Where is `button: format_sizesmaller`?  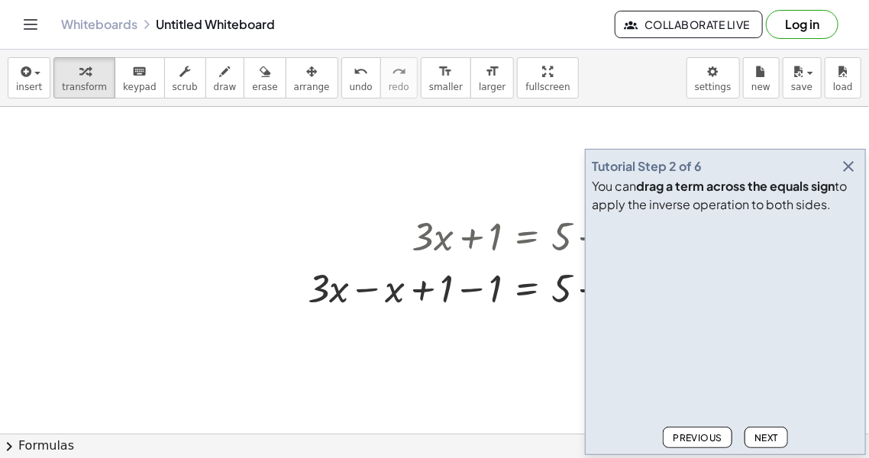
button: format_sizesmaller is located at coordinates (446, 78).